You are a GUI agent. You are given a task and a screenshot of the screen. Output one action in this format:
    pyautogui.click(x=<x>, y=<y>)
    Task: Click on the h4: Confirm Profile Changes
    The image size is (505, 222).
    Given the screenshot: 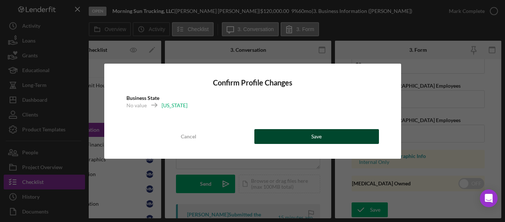 What is the action you would take?
    pyautogui.click(x=253, y=82)
    